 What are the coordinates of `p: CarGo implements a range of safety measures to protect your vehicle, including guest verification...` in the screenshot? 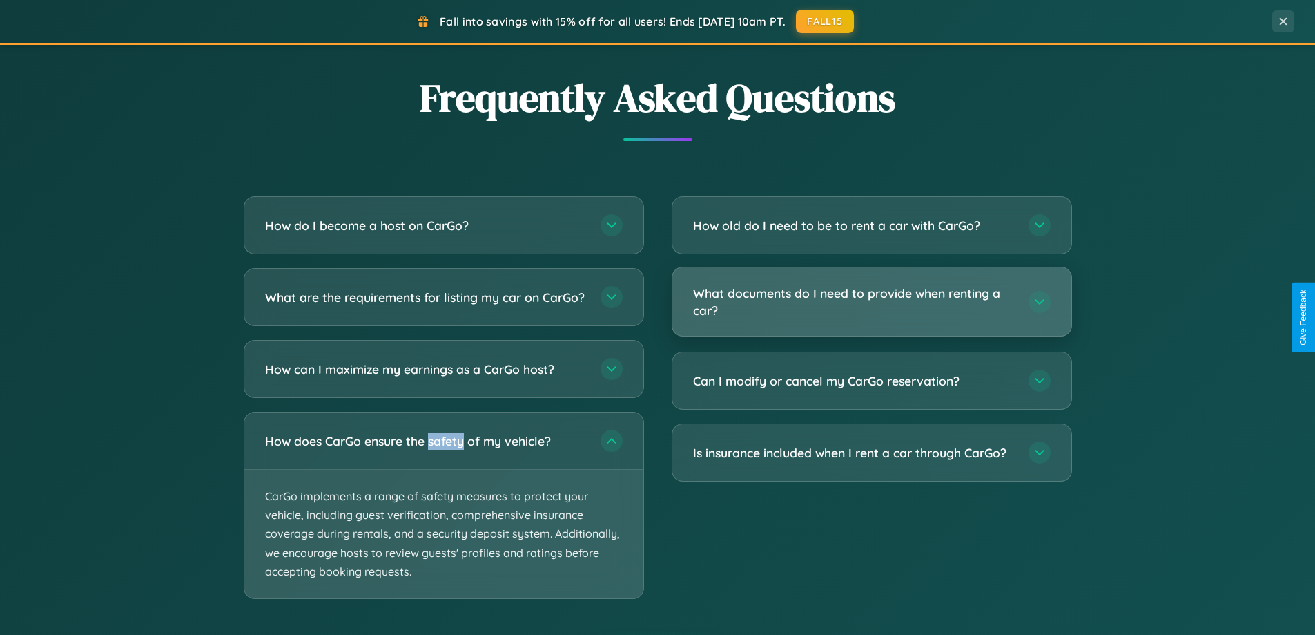 It's located at (444, 534).